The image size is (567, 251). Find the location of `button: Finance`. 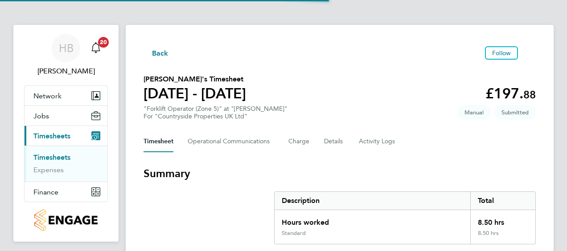

button: Finance is located at coordinates (66, 192).